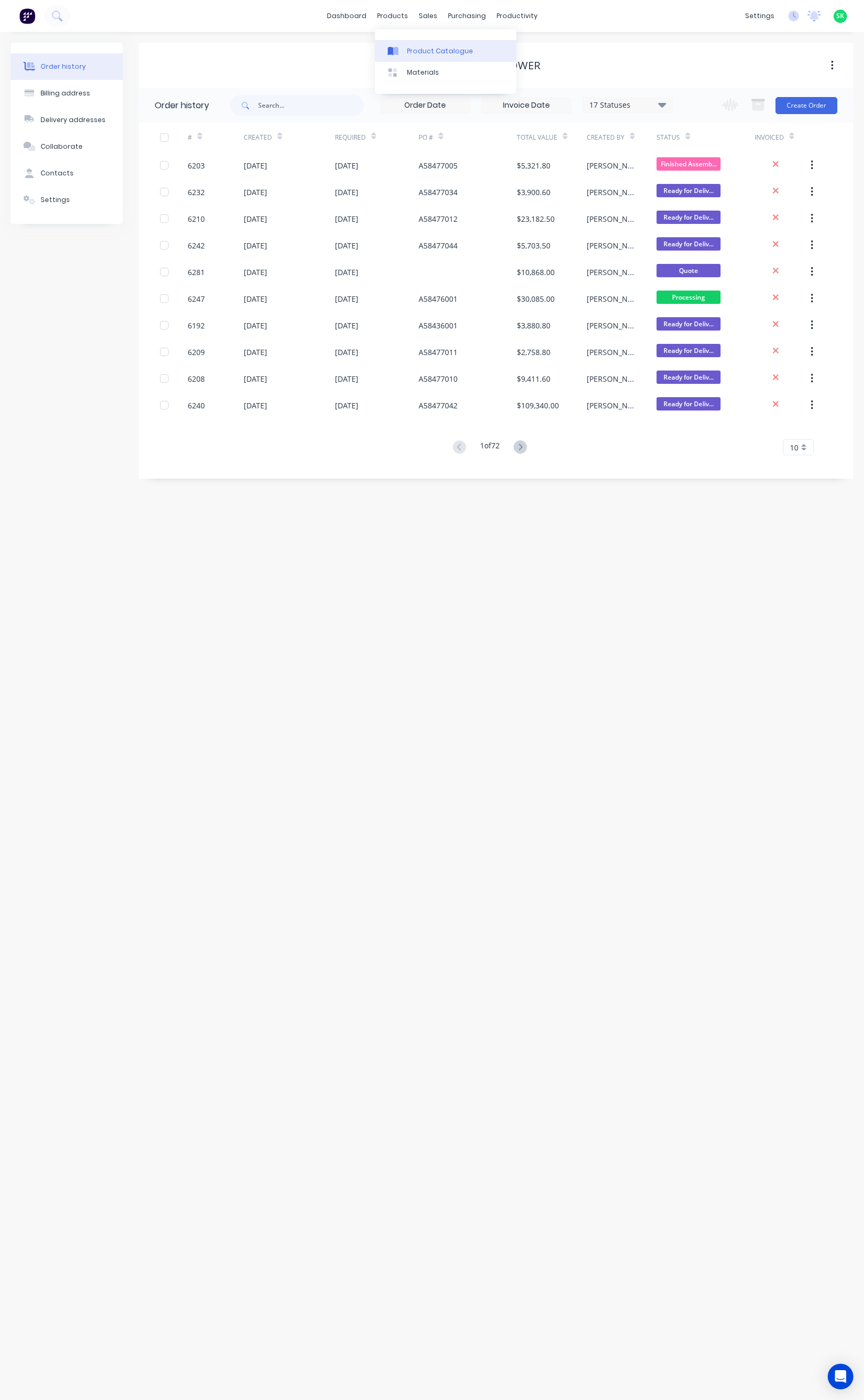 Image resolution: width=864 pixels, height=1400 pixels. Describe the element at coordinates (428, 16) in the screenshot. I see `div: sales` at that location.